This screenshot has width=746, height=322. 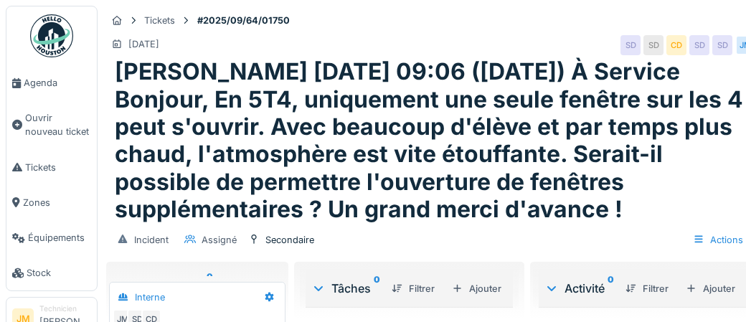 I want to click on div: Assigné, so click(x=219, y=239).